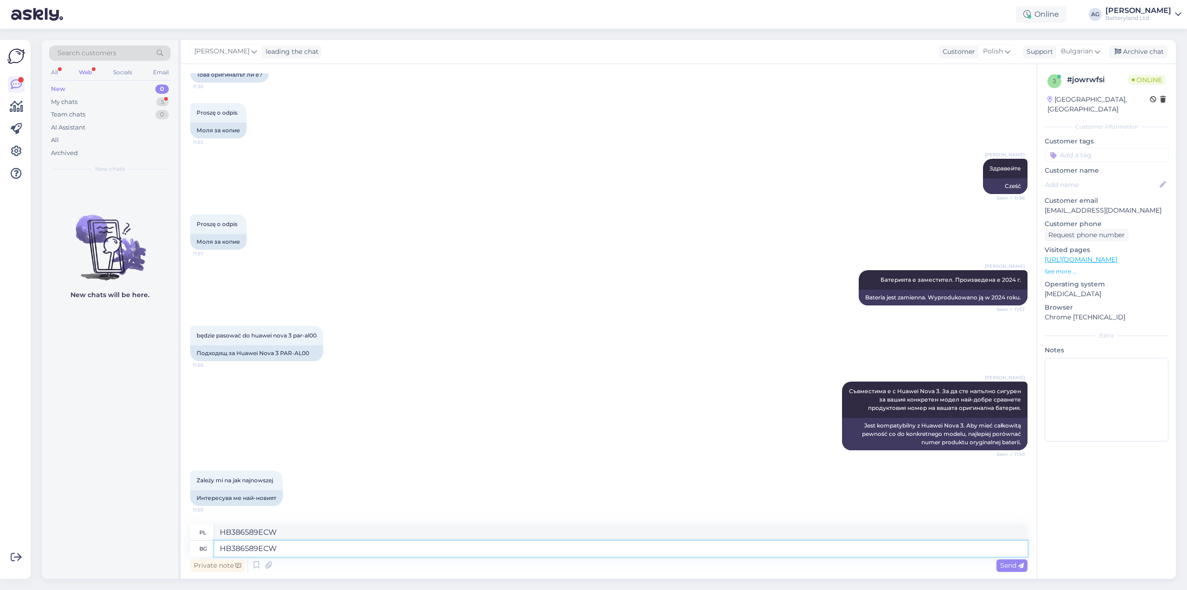 The height and width of the screenshot is (590, 1187). Describe the element at coordinates (1098, 80) in the screenshot. I see `div: # jowrwfsi` at that location.